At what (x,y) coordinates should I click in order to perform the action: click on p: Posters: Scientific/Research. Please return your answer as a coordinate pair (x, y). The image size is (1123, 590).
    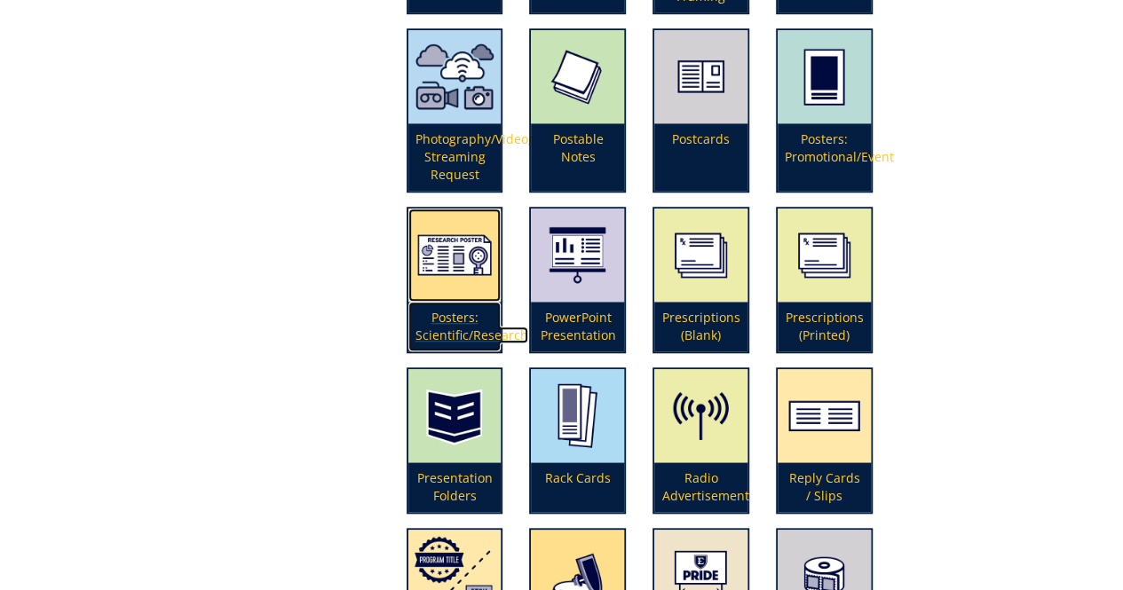
    Looking at the image, I should click on (455, 327).